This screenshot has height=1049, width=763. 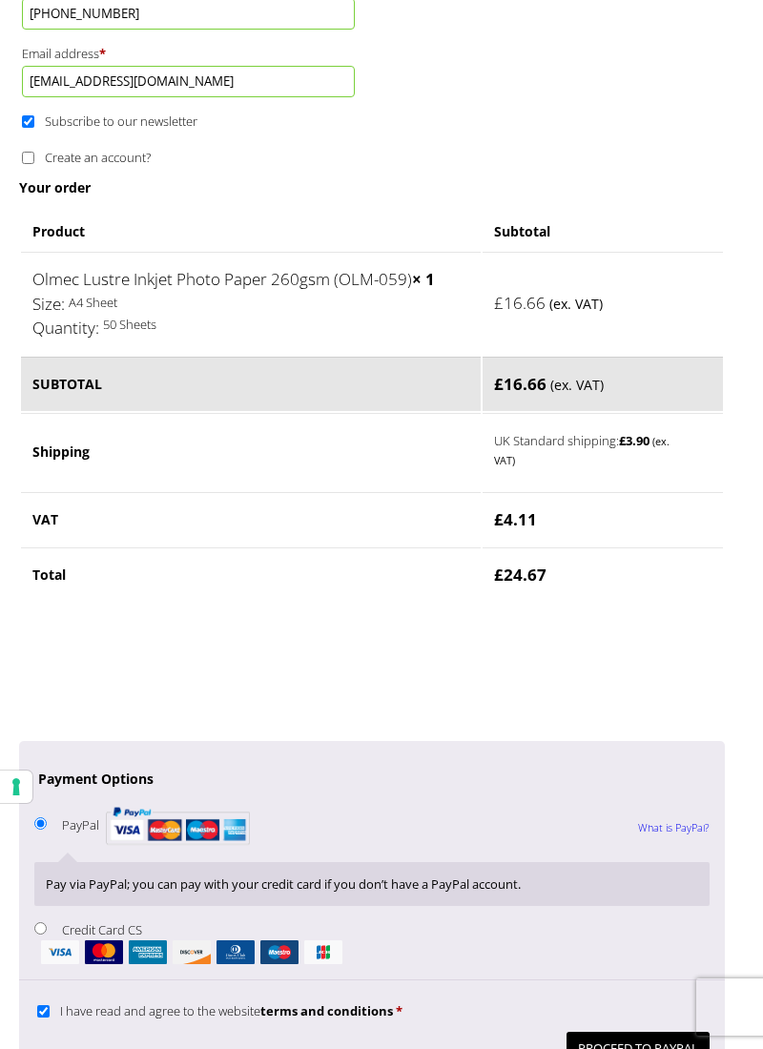 What do you see at coordinates (43, 1011) in the screenshot?
I see `input: I have read and agree to the websiteterms and conditions *` at bounding box center [43, 1011].